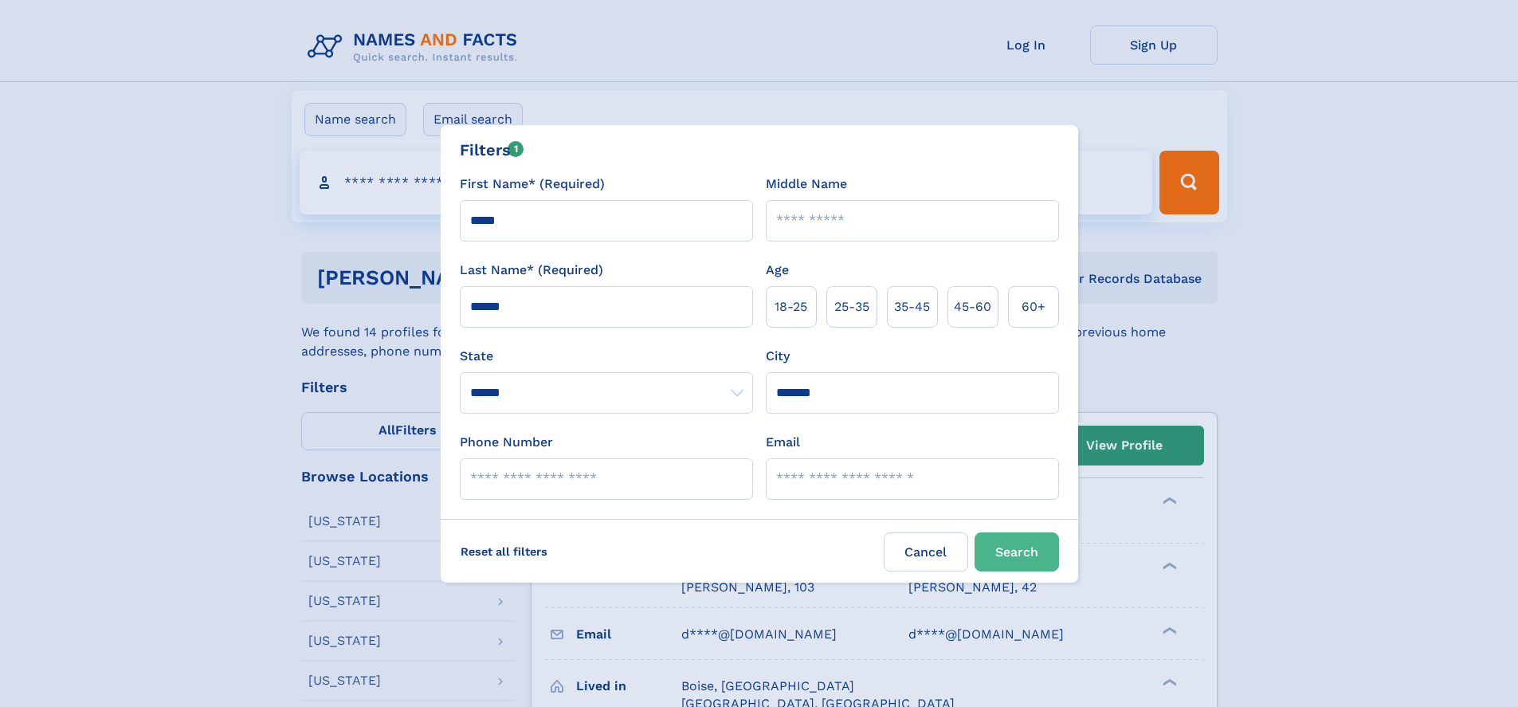 The height and width of the screenshot is (707, 1518). I want to click on span: 35‑45, so click(912, 307).